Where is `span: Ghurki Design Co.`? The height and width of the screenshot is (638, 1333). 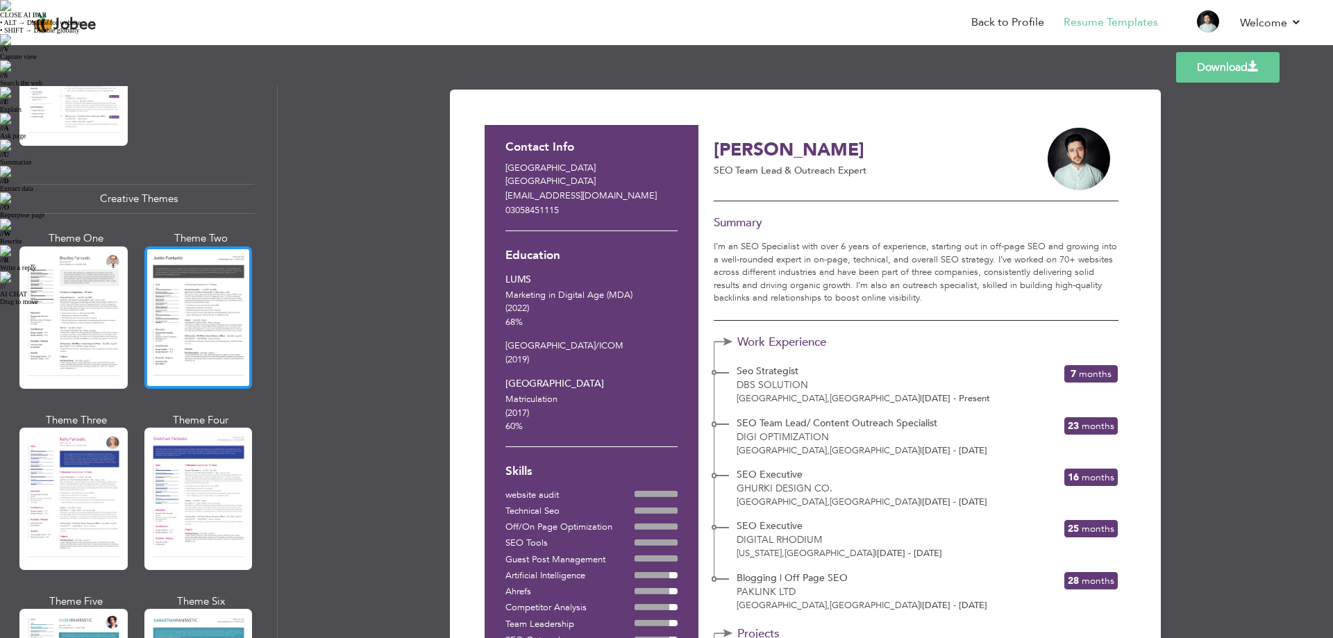
span: Ghurki Design Co. is located at coordinates (784, 488).